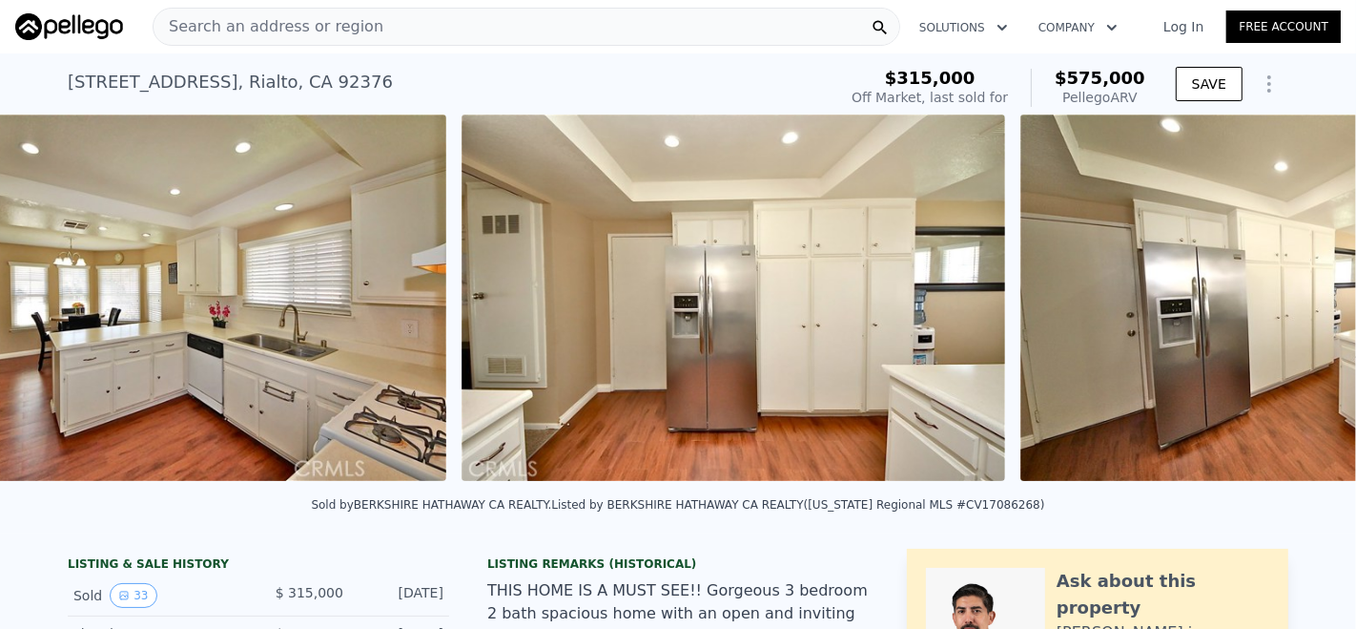 The width and height of the screenshot is (1356, 629). Describe the element at coordinates (268, 27) in the screenshot. I see `span: Search an address or region` at that location.